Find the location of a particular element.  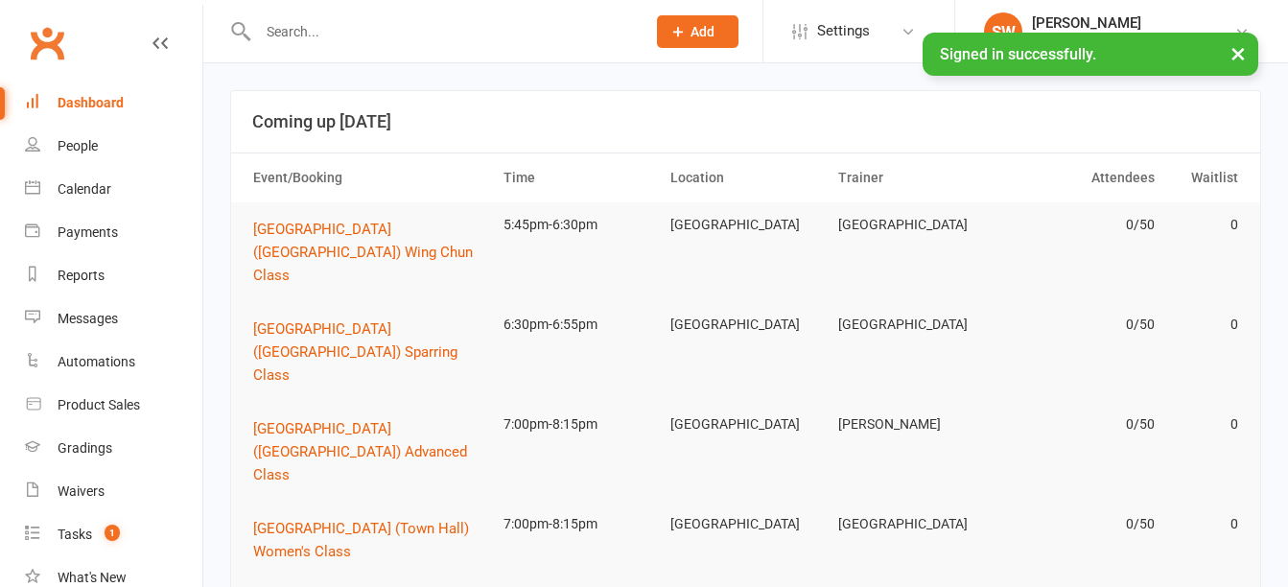

span: Settings is located at coordinates (843, 31).